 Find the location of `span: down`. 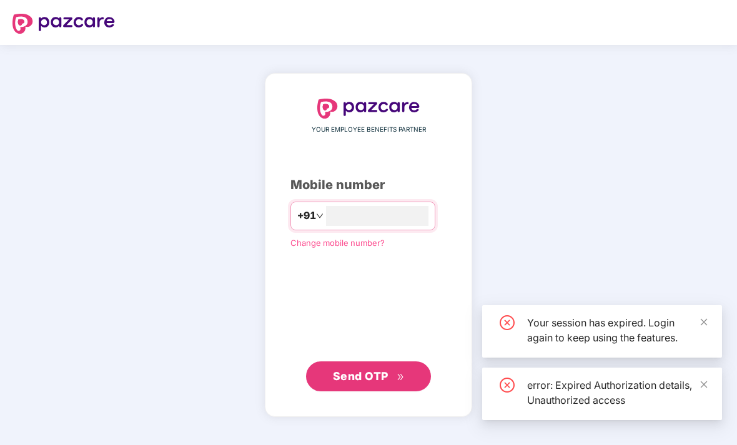

span: down is located at coordinates (320, 216).